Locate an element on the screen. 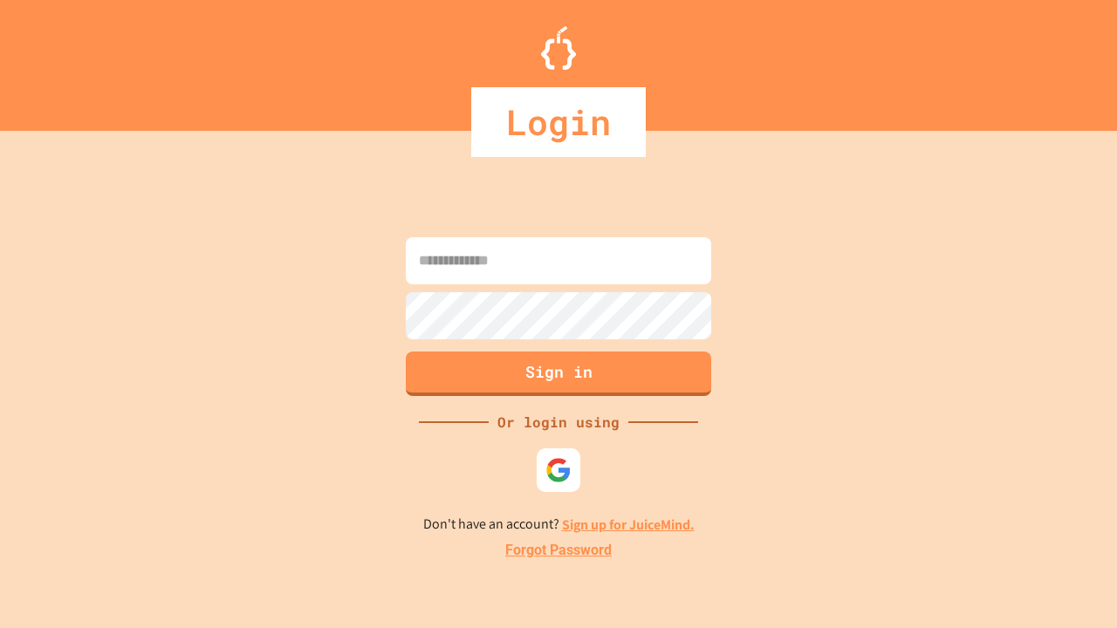  div: Login is located at coordinates (558, 122).